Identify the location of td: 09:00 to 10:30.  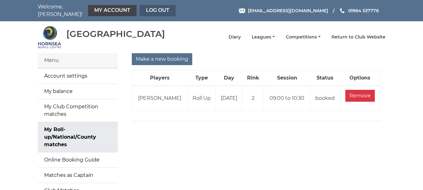
(287, 98).